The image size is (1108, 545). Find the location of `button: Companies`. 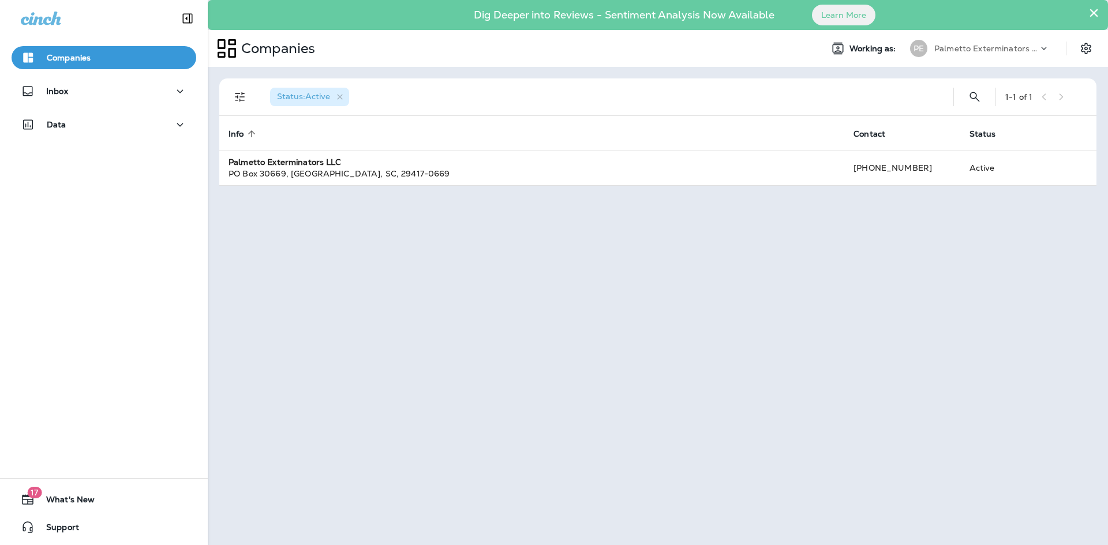

button: Companies is located at coordinates (104, 58).